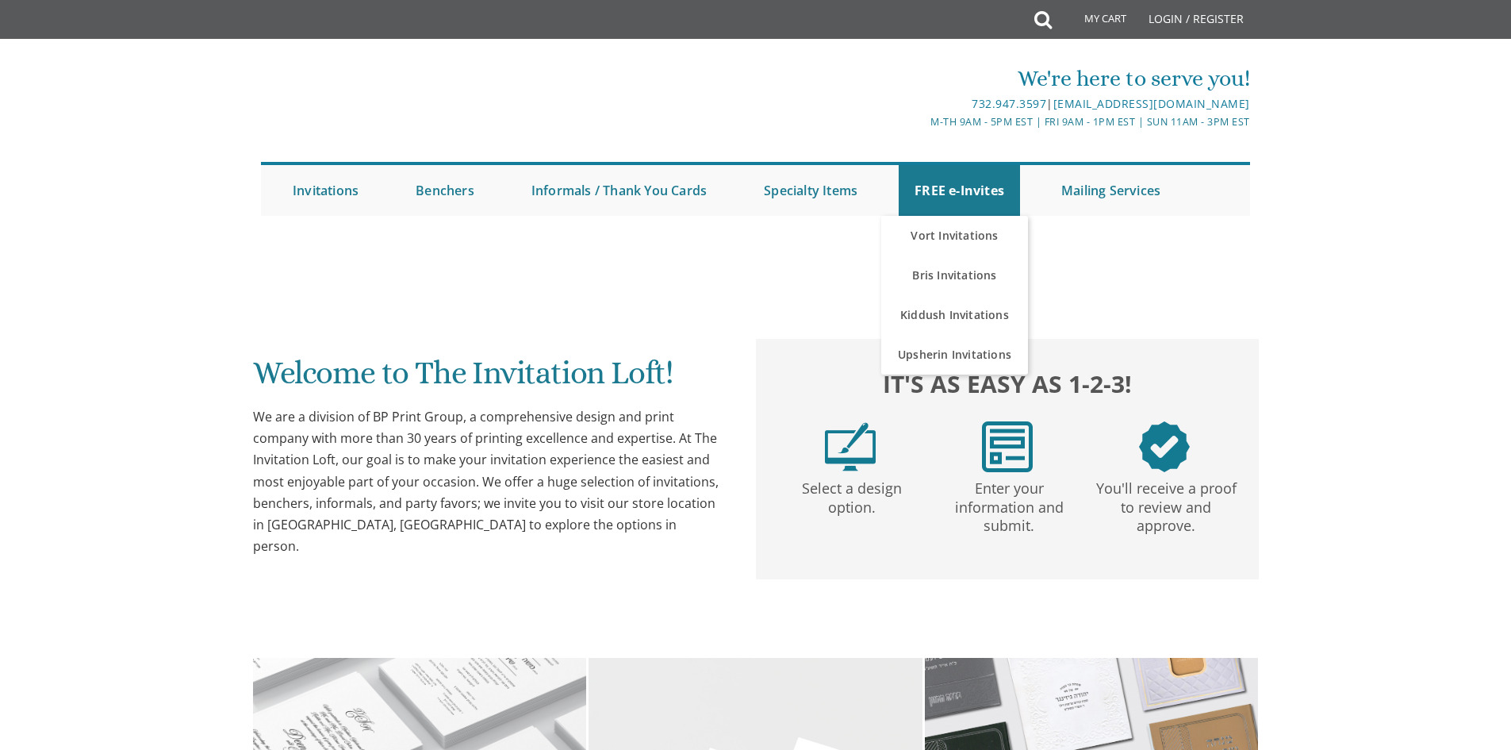  What do you see at coordinates (489, 378) in the screenshot?
I see `h1: Welcome to The Invitation Loft!` at bounding box center [489, 378].